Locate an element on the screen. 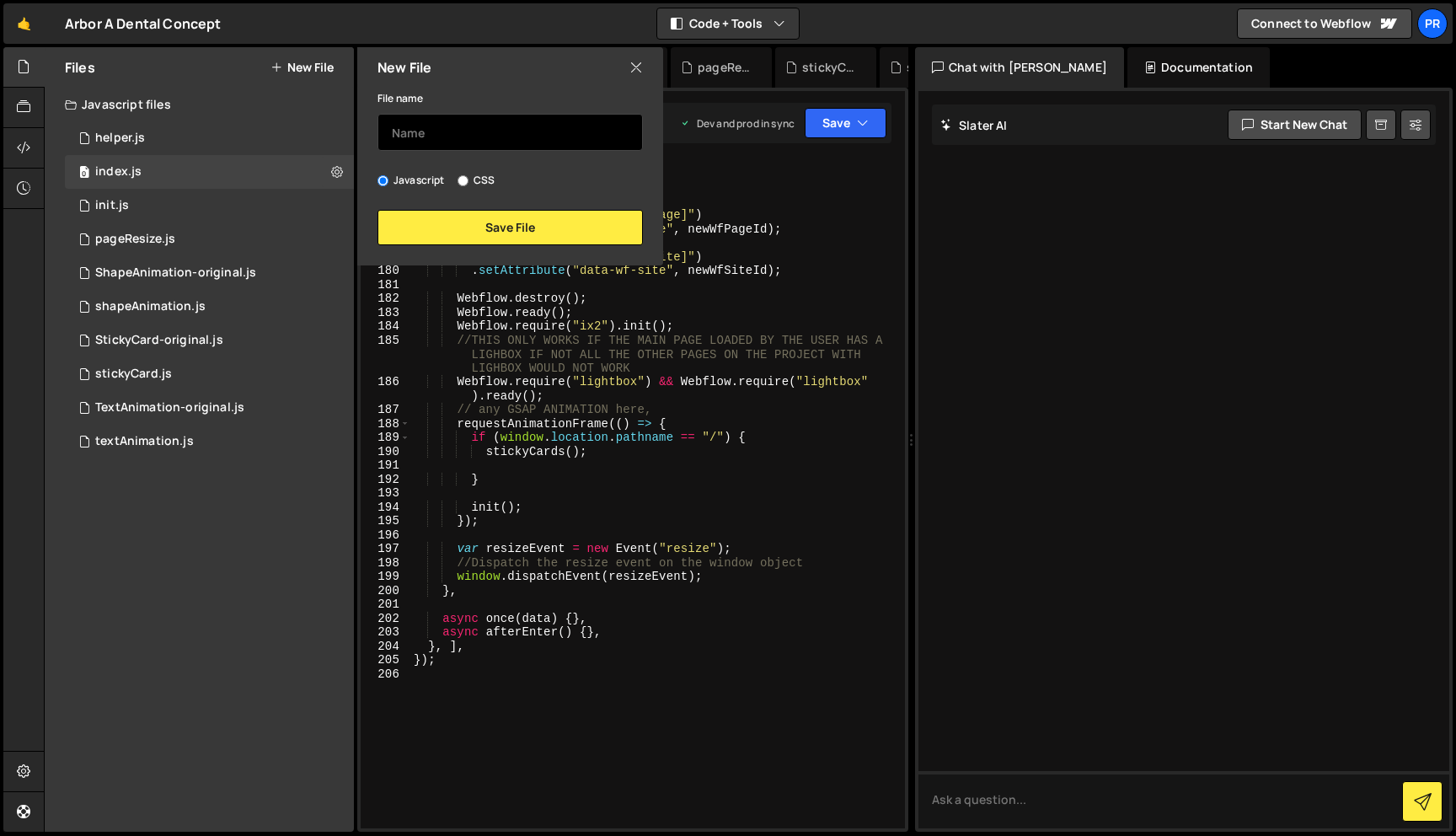 This screenshot has width=1456, height=836. div: 16988/47234.js is located at coordinates (209, 307).